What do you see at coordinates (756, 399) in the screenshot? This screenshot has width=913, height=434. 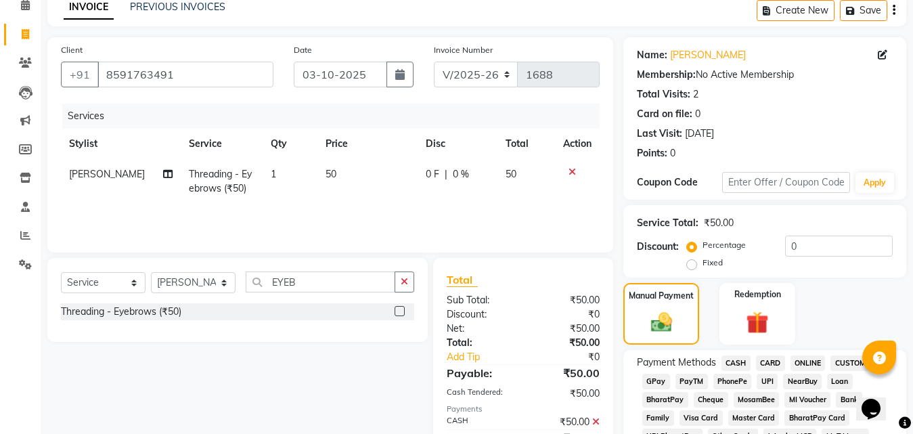 I see `span: MosamBee` at bounding box center [756, 399].